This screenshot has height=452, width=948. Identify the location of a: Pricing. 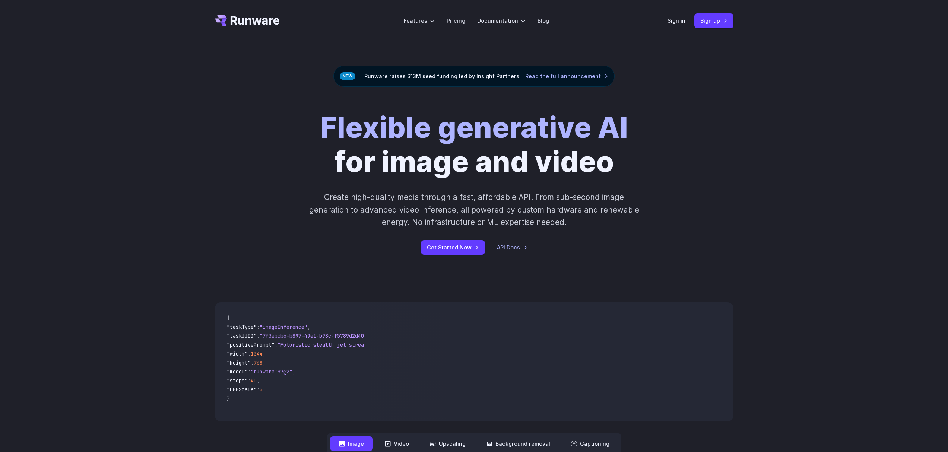
(456, 20).